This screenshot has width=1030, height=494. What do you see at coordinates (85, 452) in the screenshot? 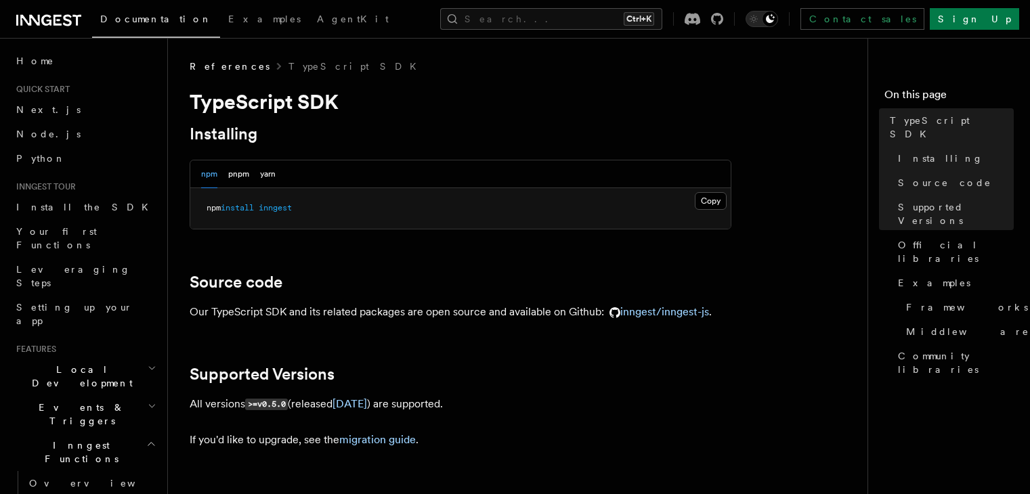
I see `button: Inngest Functions` at bounding box center [85, 452].